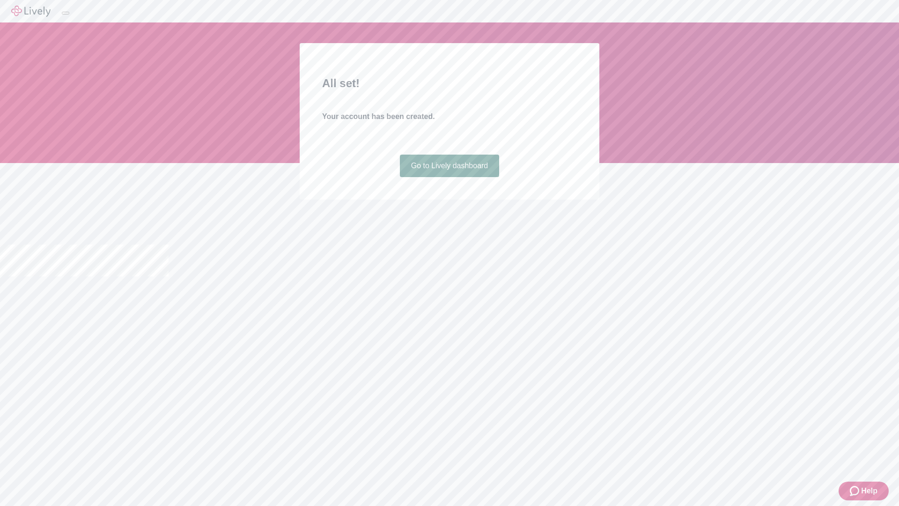 The width and height of the screenshot is (899, 506). I want to click on h4: Your account has been created., so click(450, 117).